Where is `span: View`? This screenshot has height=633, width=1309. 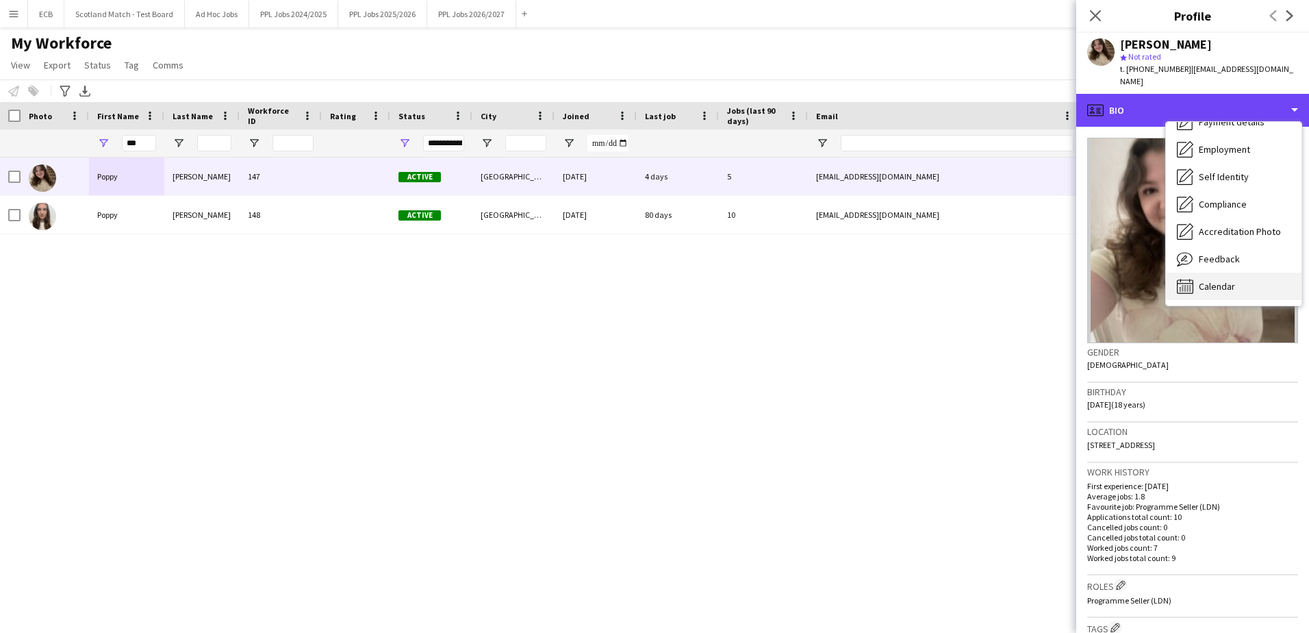
span: View is located at coordinates (21, 65).